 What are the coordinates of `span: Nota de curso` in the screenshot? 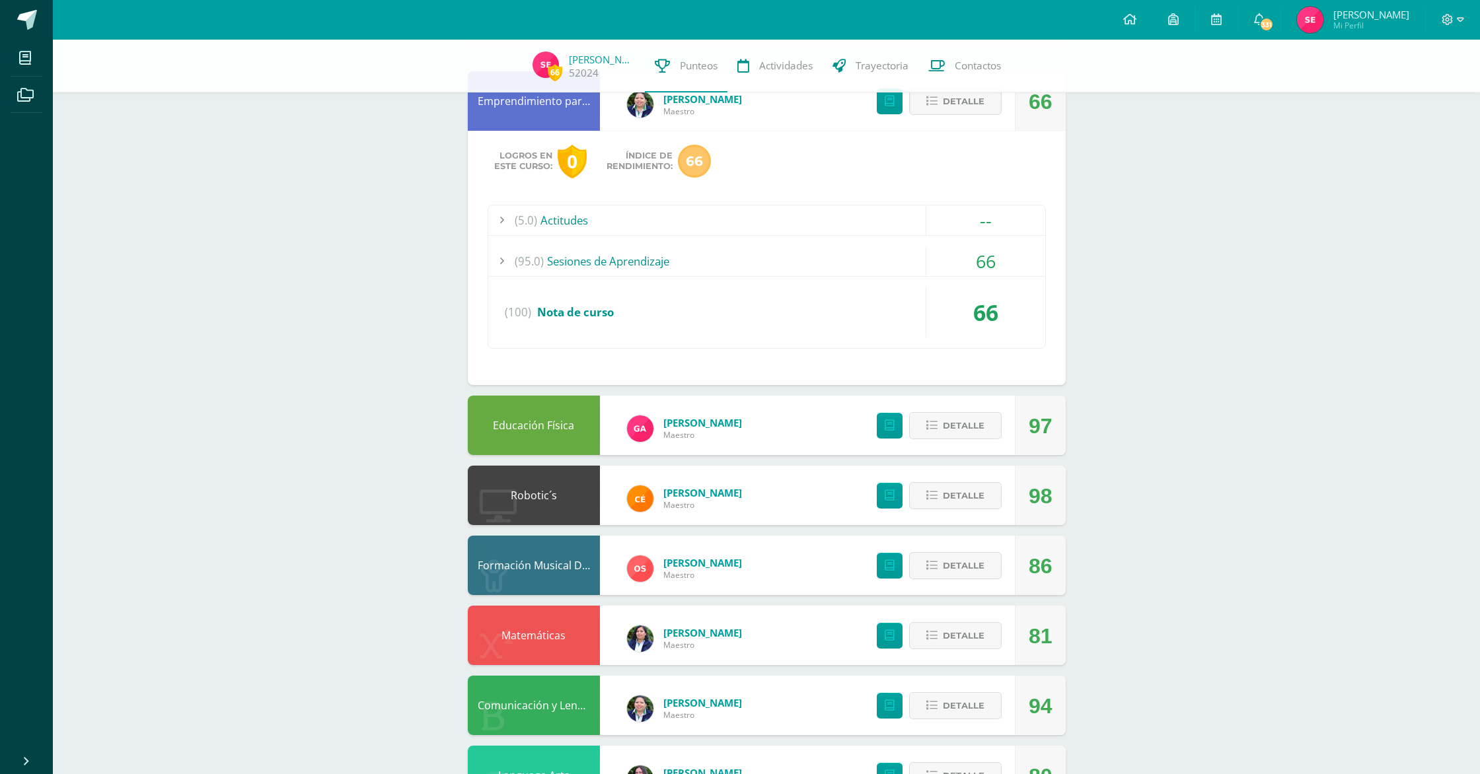 It's located at (575, 312).